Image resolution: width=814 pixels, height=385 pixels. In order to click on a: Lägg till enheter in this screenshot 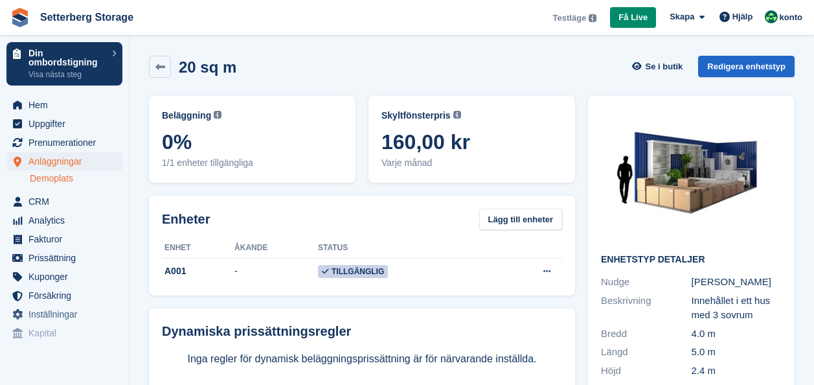, I will do `click(521, 219)`.